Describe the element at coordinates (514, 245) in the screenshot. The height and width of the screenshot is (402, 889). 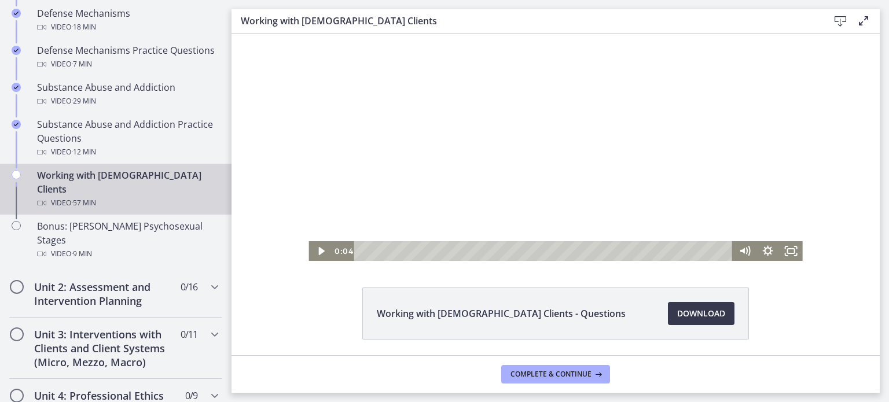
I see `button: Mute` at that location.